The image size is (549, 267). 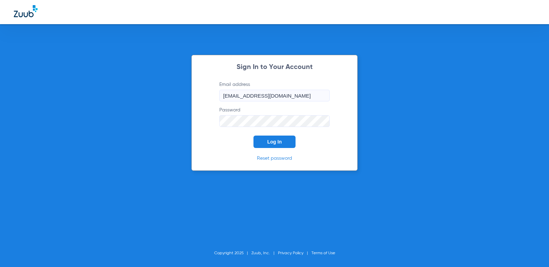 What do you see at coordinates (274, 117) in the screenshot?
I see `label: Password` at bounding box center [274, 117].